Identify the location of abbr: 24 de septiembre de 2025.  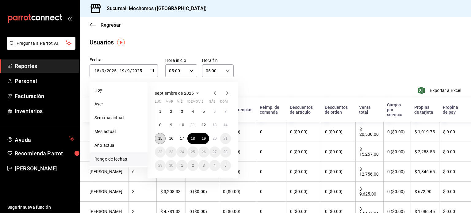
(182, 152).